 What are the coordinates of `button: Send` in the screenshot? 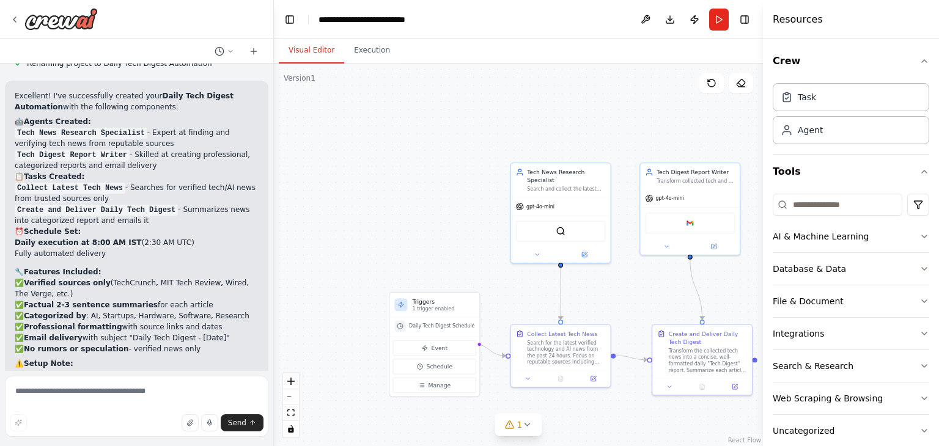 It's located at (242, 423).